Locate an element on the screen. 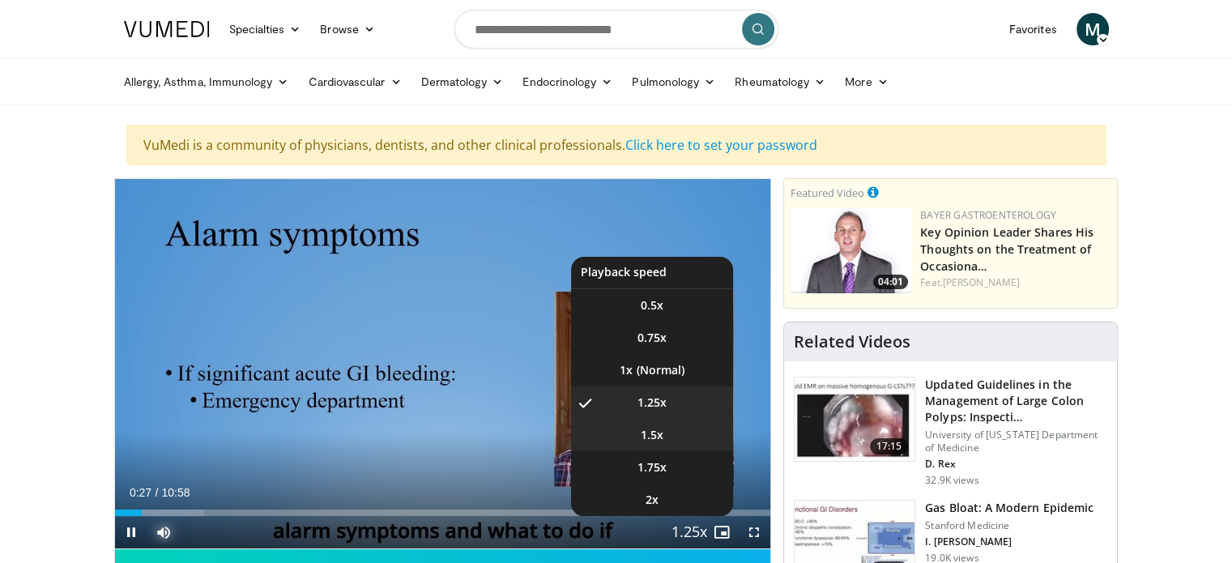 The image size is (1232, 563). button: Playback Rate is located at coordinates (689, 532).